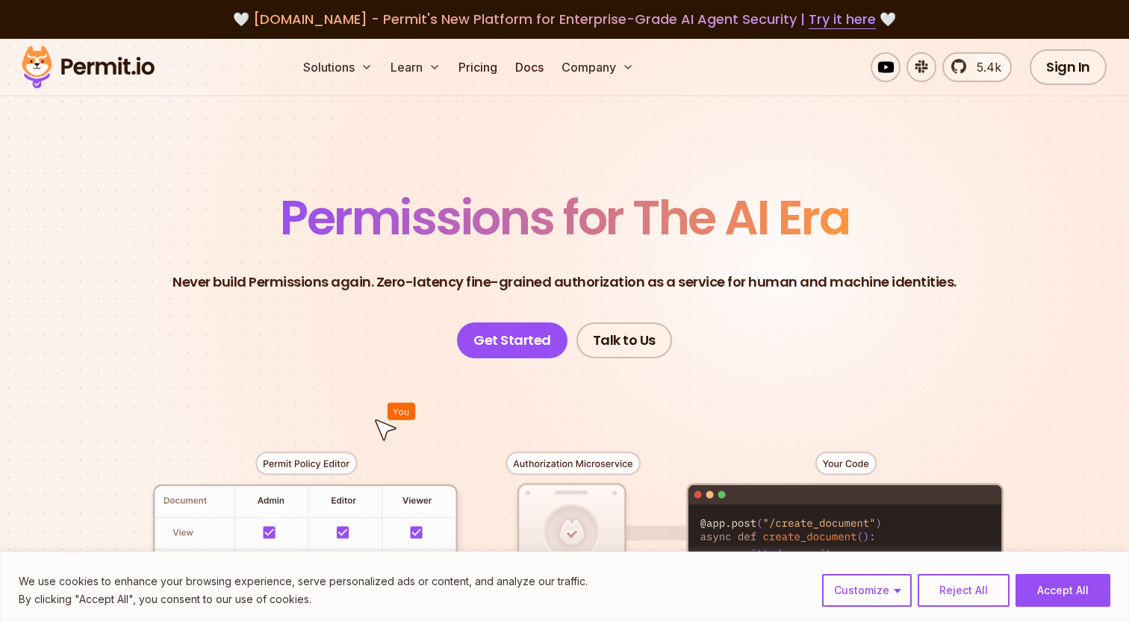  What do you see at coordinates (1068, 67) in the screenshot?
I see `a: Sign In` at bounding box center [1068, 67].